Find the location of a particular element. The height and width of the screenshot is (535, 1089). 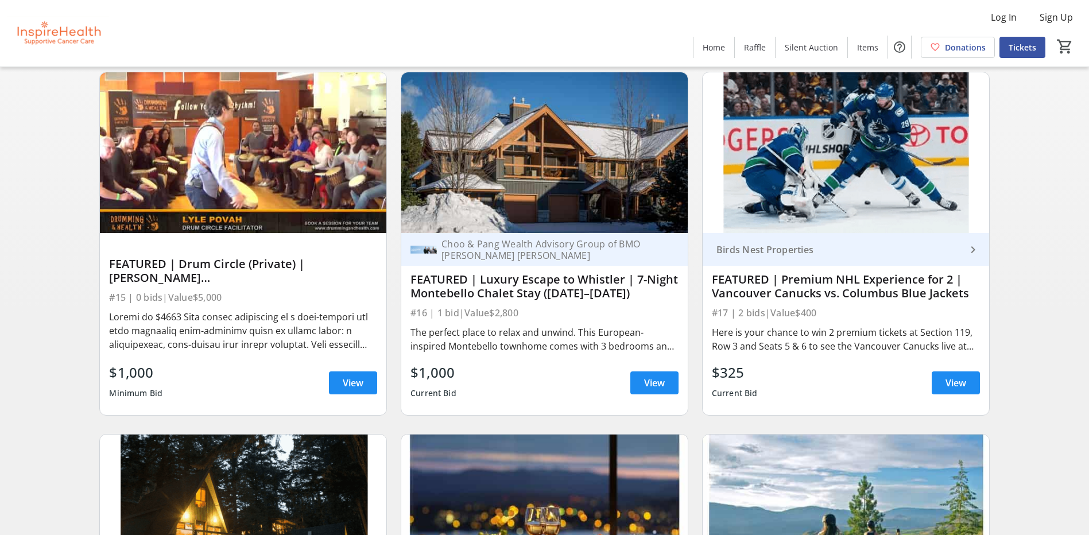

a: Home is located at coordinates (713, 47).